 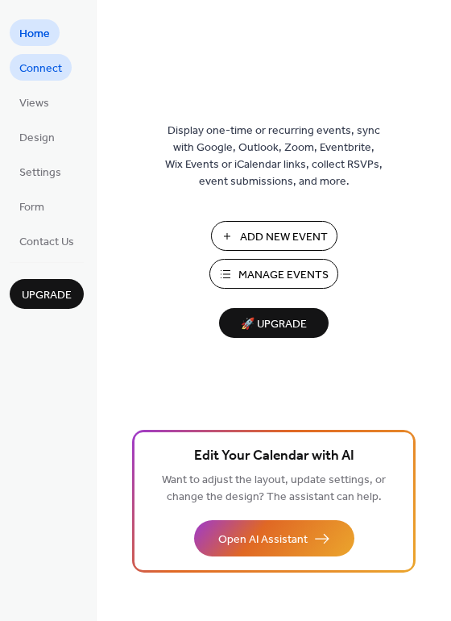 I want to click on a: Connect, so click(x=40, y=67).